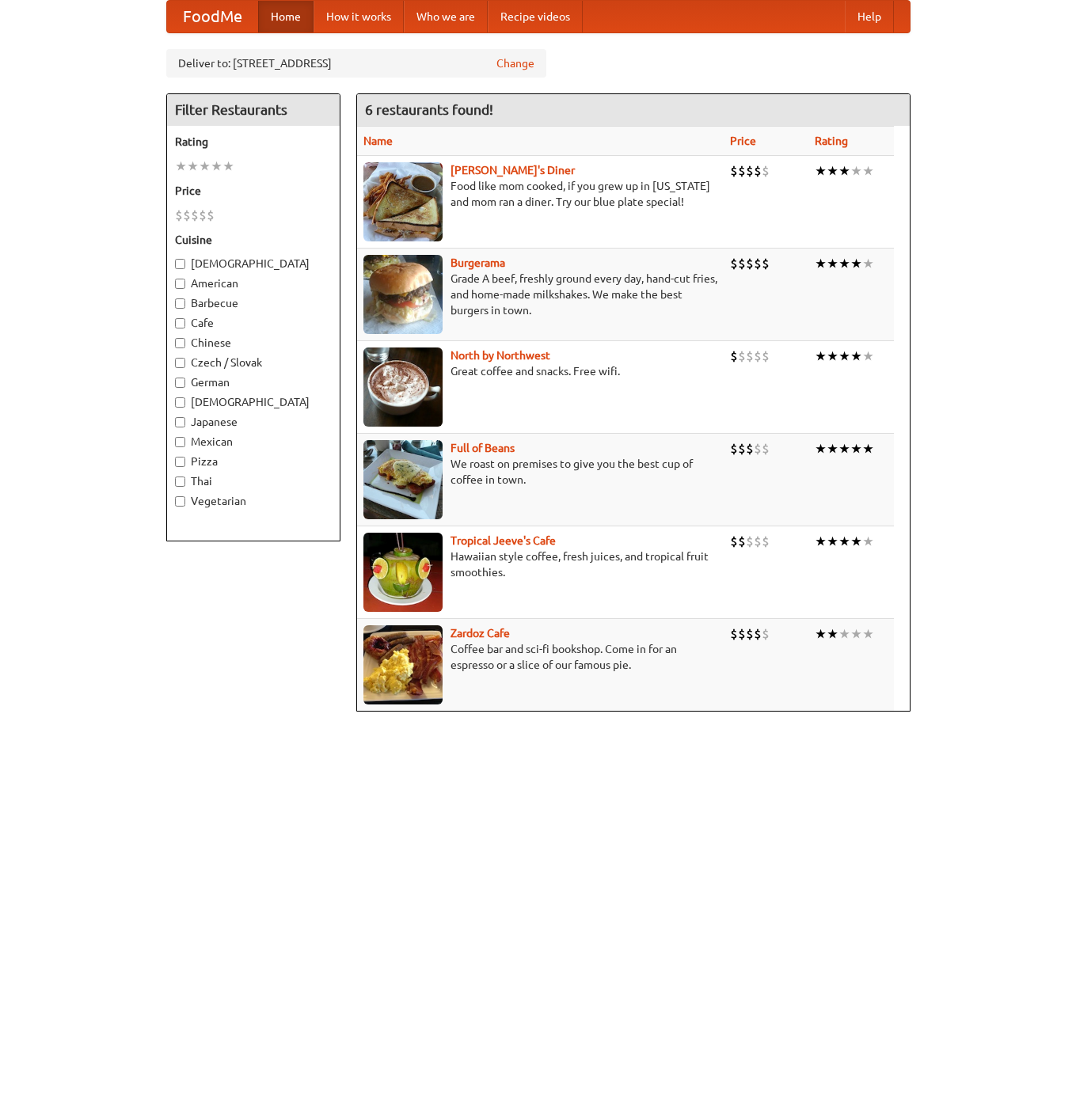 This screenshot has width=1076, height=1120. Describe the element at coordinates (180, 422) in the screenshot. I see `input: Japanese` at that location.